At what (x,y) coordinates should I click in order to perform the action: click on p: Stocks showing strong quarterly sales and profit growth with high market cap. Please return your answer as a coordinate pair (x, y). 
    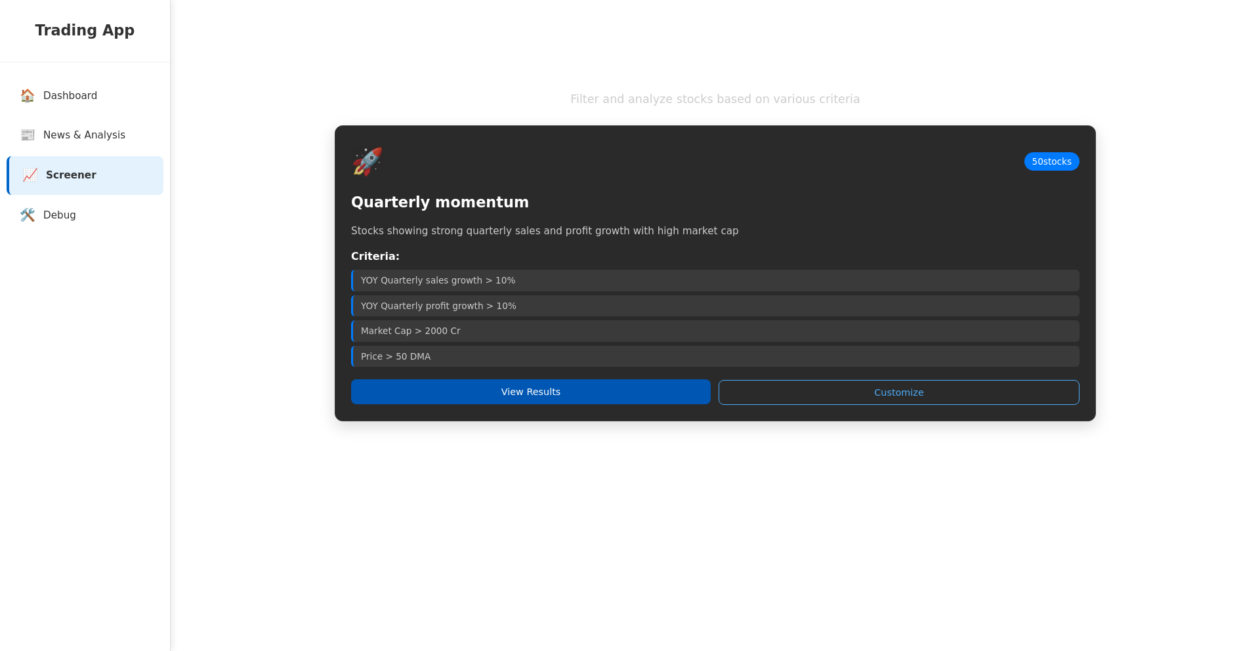
    Looking at the image, I should click on (715, 231).